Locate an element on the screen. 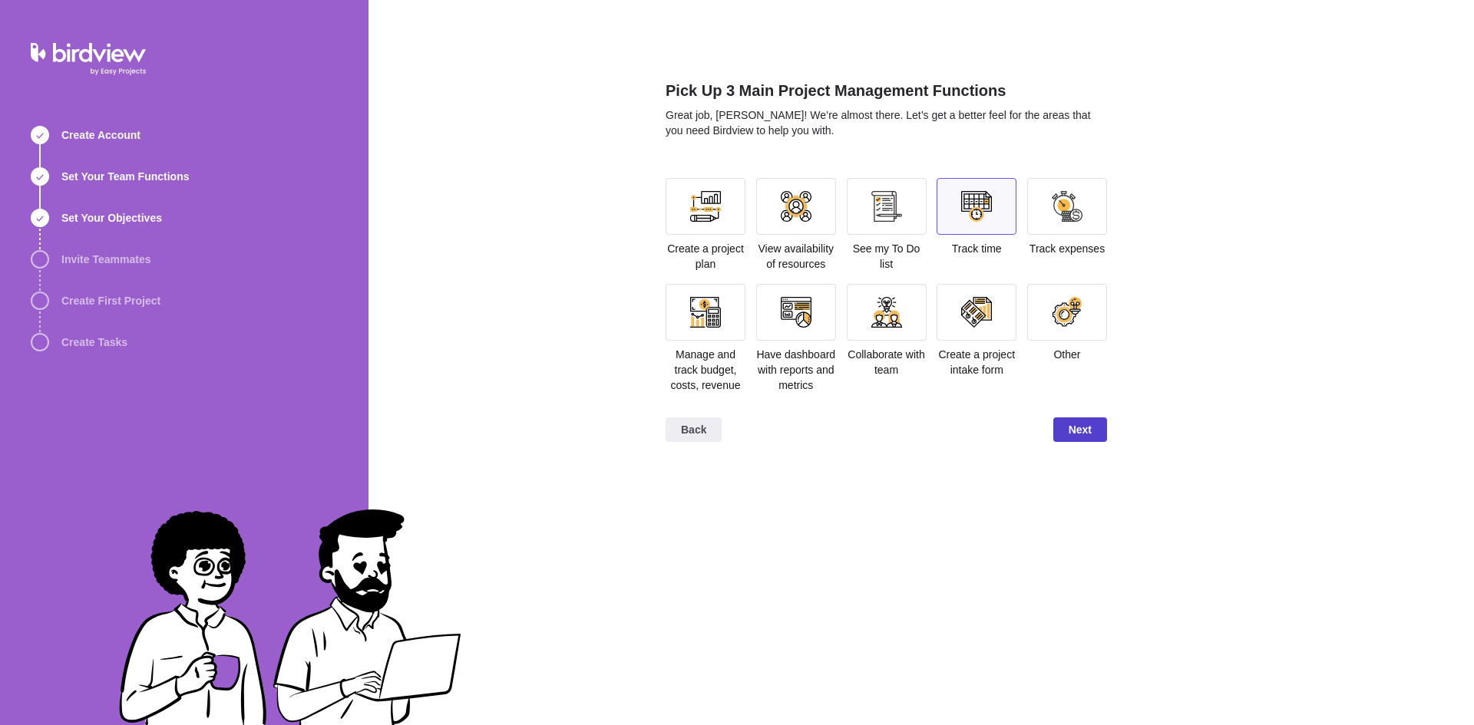 This screenshot has height=725, width=1474. span: Set Your Objectives is located at coordinates (111, 218).